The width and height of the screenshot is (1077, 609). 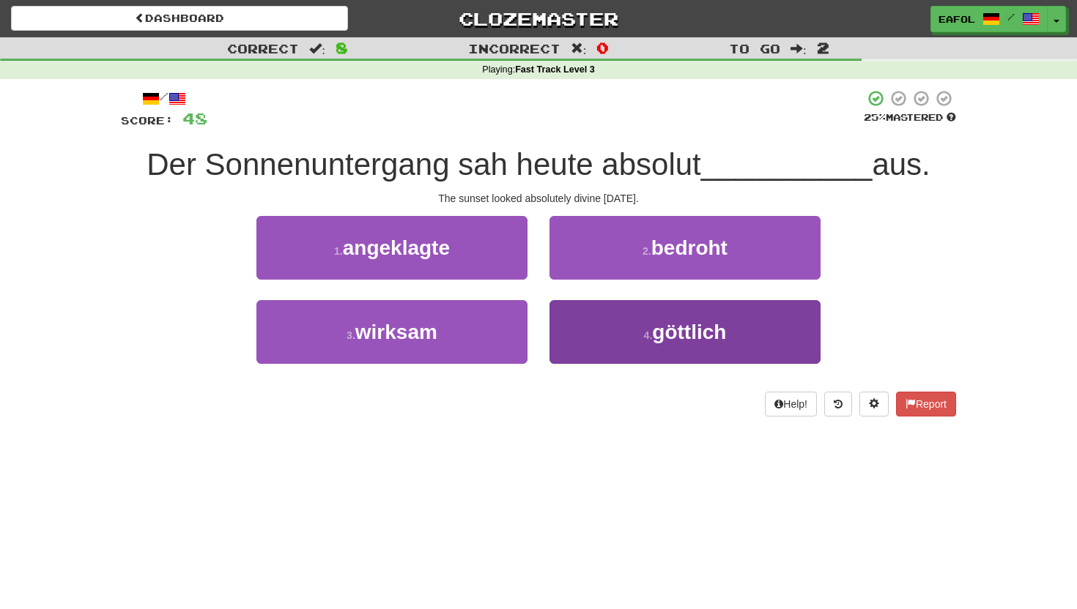 I want to click on small: 2 ., so click(x=647, y=251).